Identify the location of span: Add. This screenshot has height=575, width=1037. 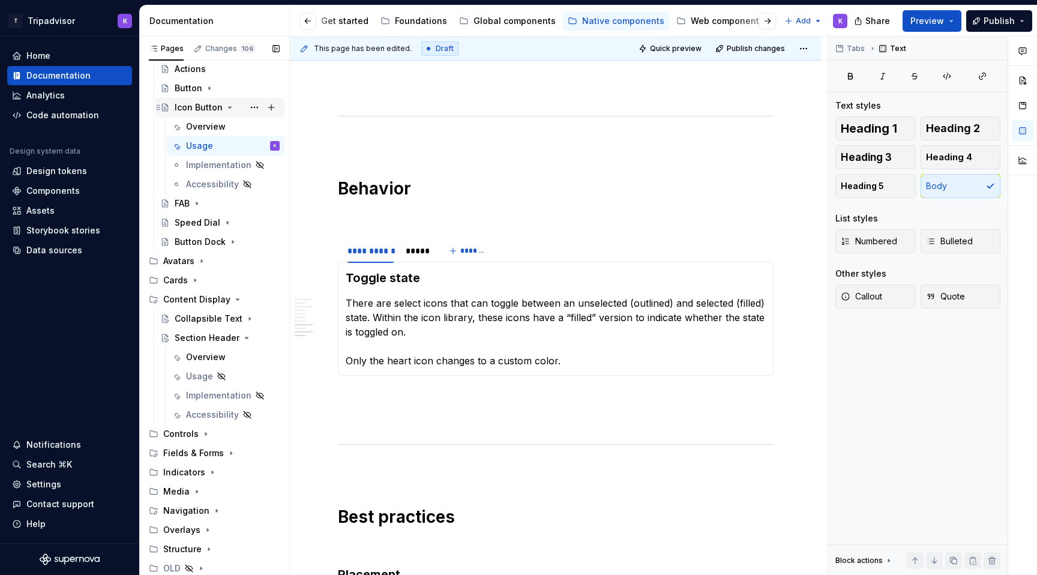
(803, 21).